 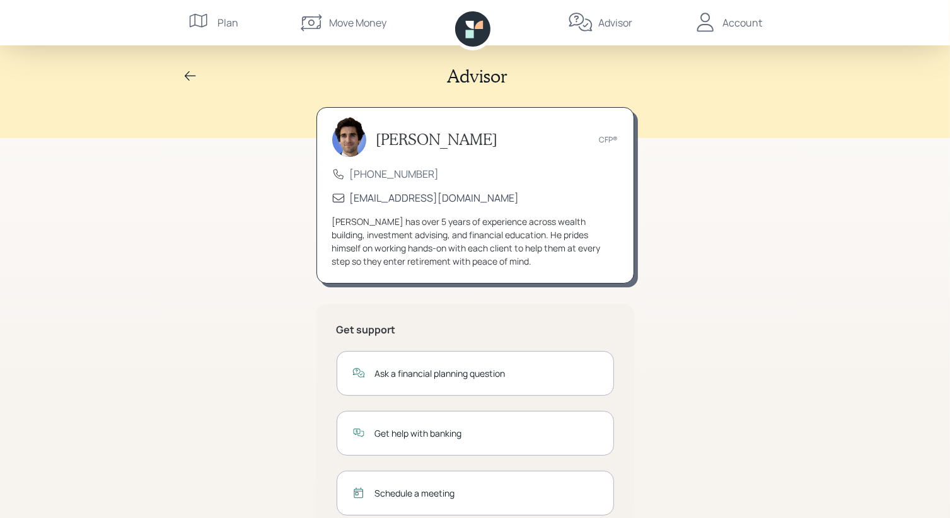 I want to click on div: Move Money, so click(x=357, y=23).